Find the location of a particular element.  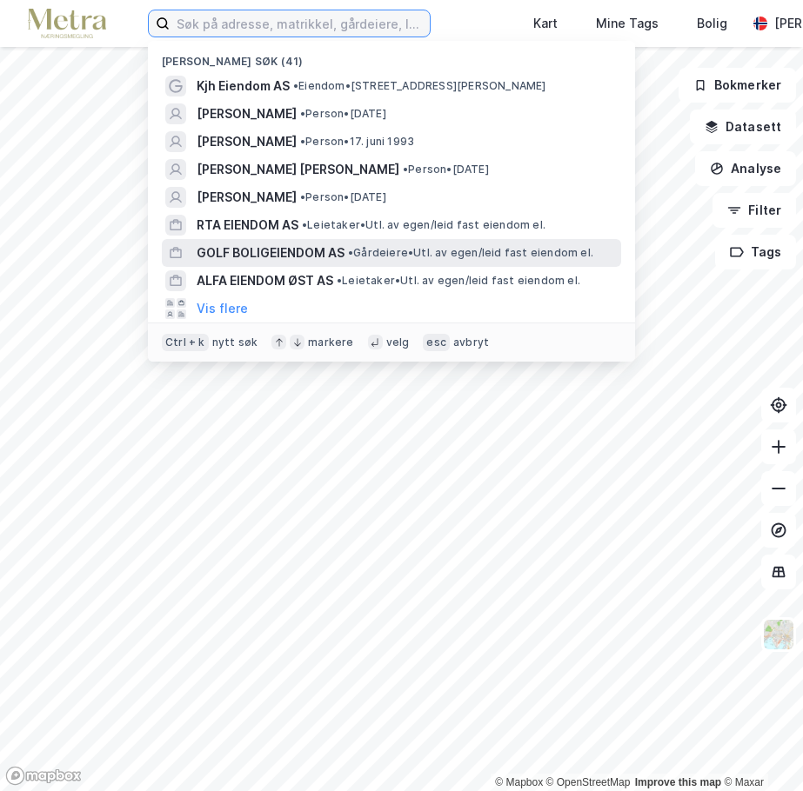

div: Kart is located at coordinates (545, 23).